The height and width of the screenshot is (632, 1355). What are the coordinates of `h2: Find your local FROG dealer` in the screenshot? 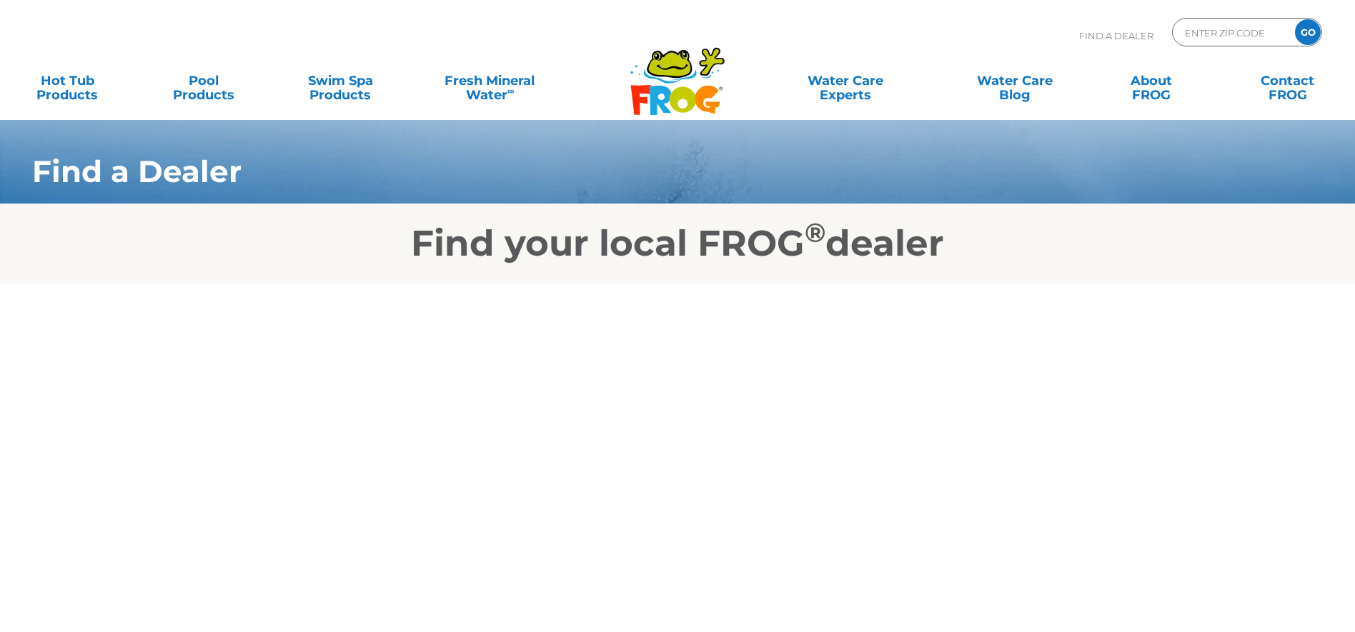 It's located at (677, 244).